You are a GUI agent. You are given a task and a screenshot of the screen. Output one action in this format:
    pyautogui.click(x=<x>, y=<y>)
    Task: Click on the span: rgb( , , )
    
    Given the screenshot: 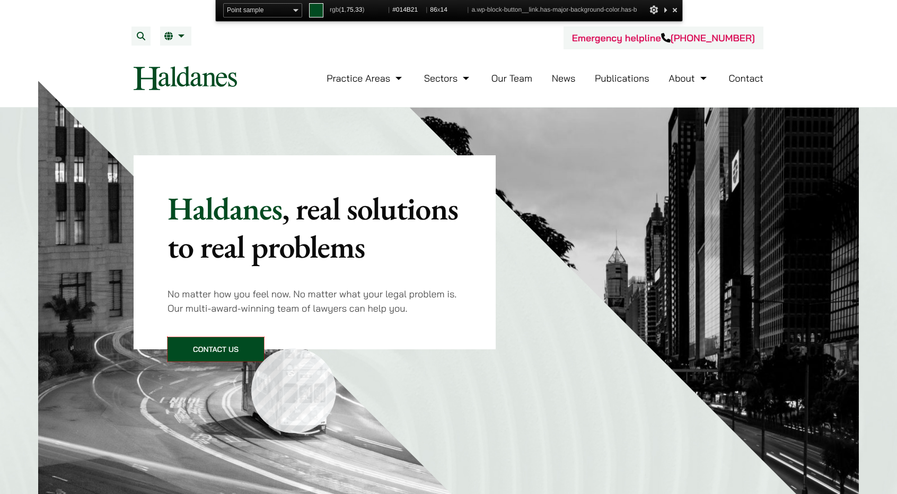 What is the action you would take?
    pyautogui.click(x=357, y=10)
    